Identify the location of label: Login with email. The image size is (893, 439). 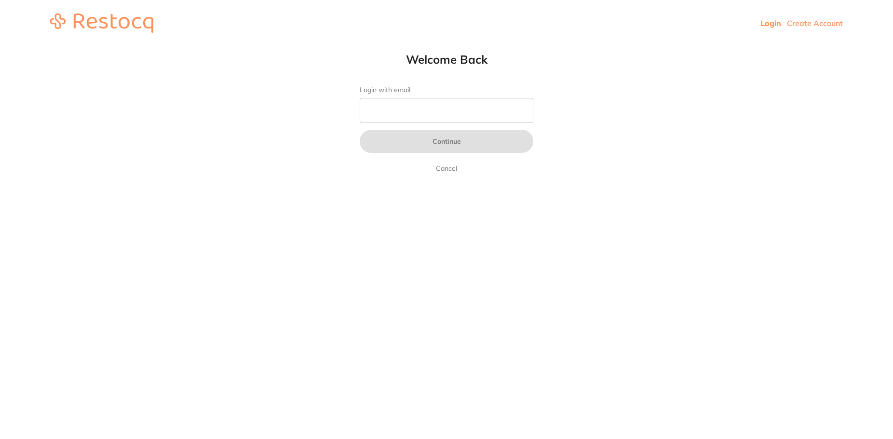
(447, 90).